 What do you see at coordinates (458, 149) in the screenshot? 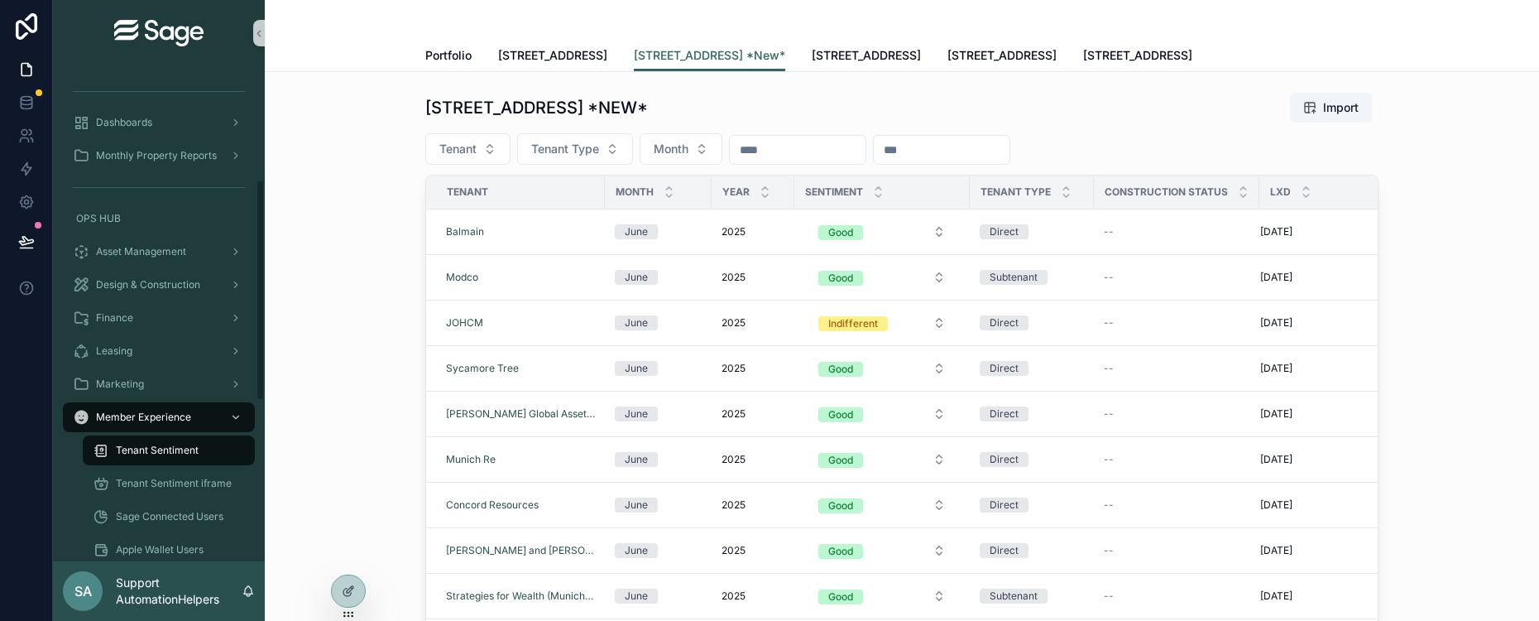
I see `span: Tenant` at bounding box center [458, 149].